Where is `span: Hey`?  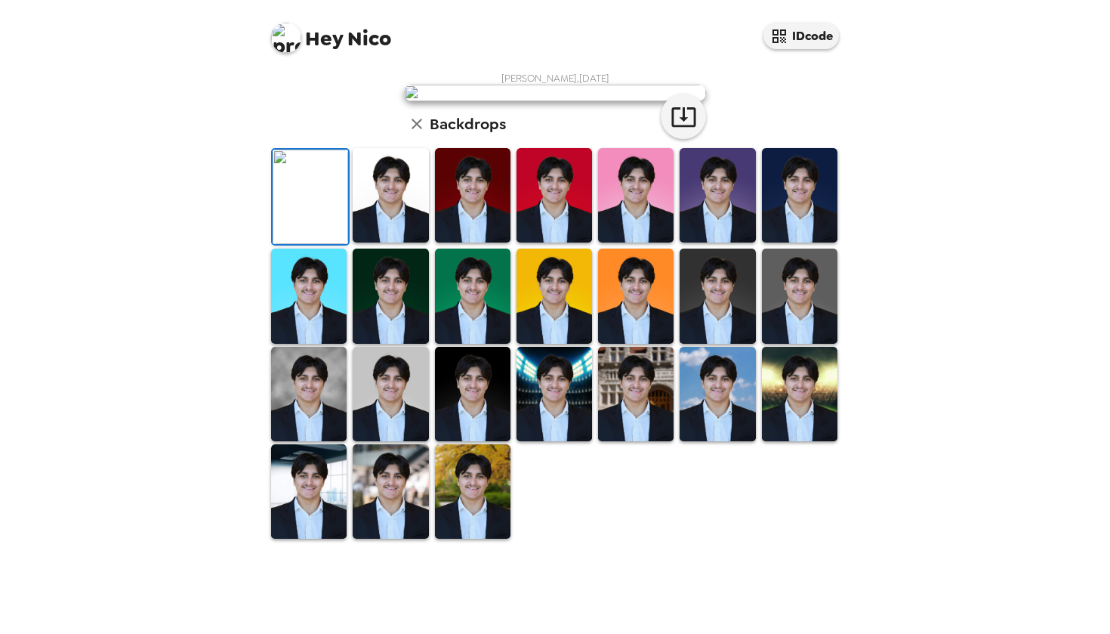
span: Hey is located at coordinates (324, 39).